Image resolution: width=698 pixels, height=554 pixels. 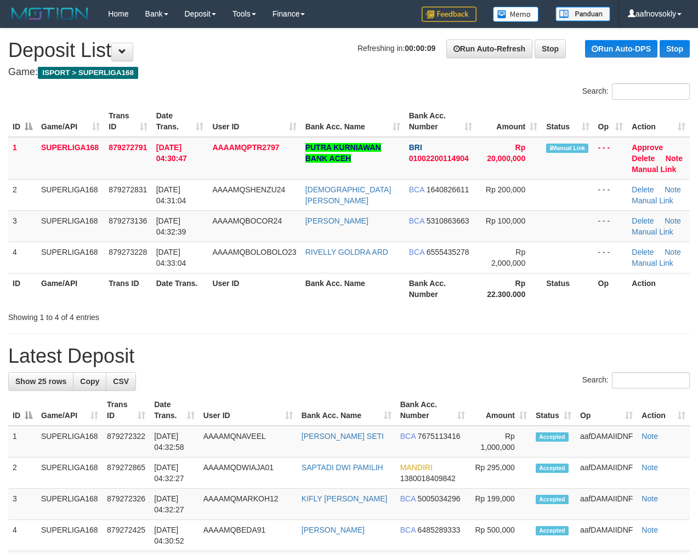 What do you see at coordinates (41, 381) in the screenshot?
I see `span: Show 25 rows` at bounding box center [41, 381].